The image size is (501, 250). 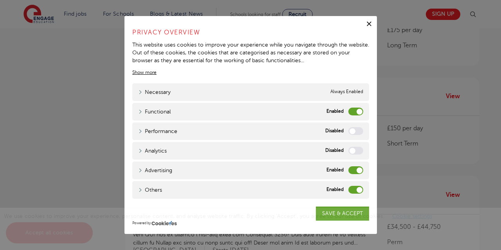 I want to click on span: Always Enabled, so click(x=347, y=92).